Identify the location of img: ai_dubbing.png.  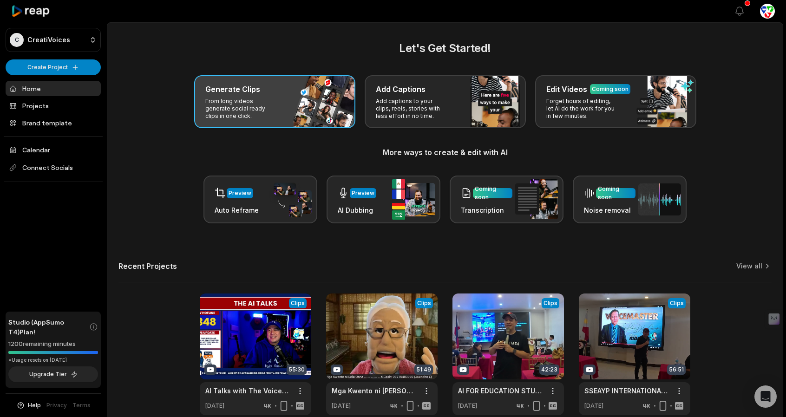
(414, 199).